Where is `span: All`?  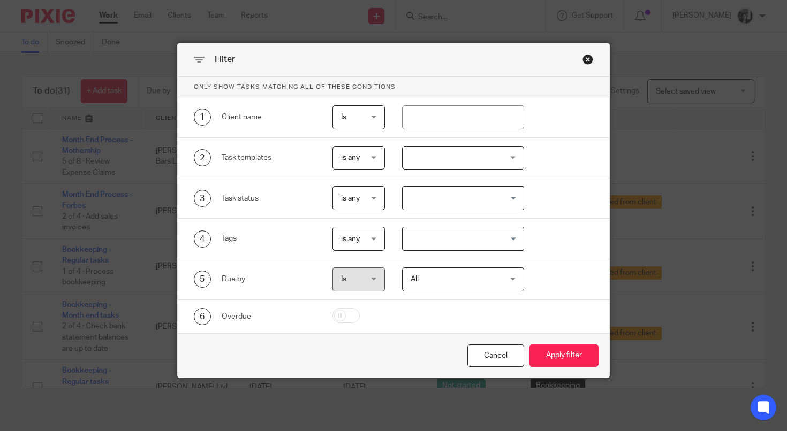
span: All is located at coordinates (414, 279).